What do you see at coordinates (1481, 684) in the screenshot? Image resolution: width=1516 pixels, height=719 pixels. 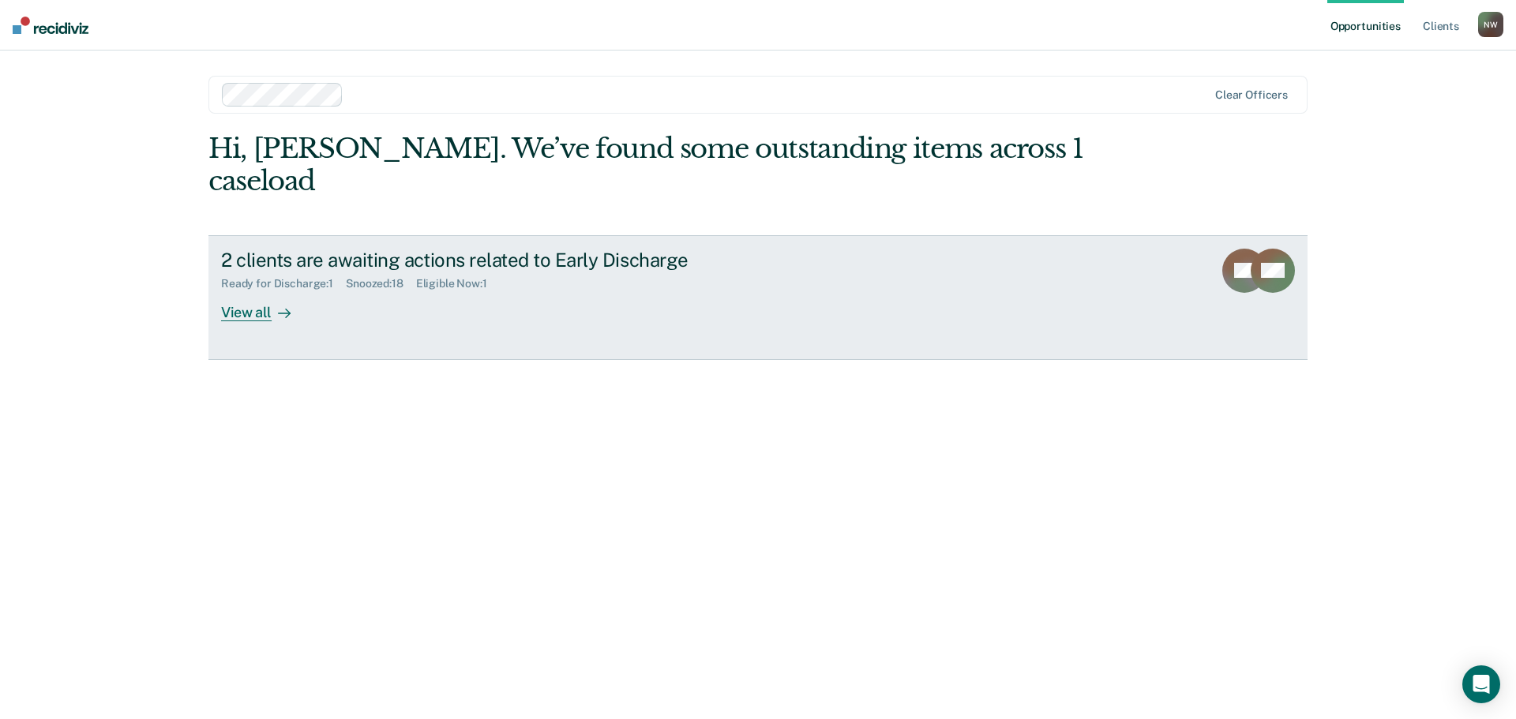 I see `div: Open Intercom Messenger` at bounding box center [1481, 684].